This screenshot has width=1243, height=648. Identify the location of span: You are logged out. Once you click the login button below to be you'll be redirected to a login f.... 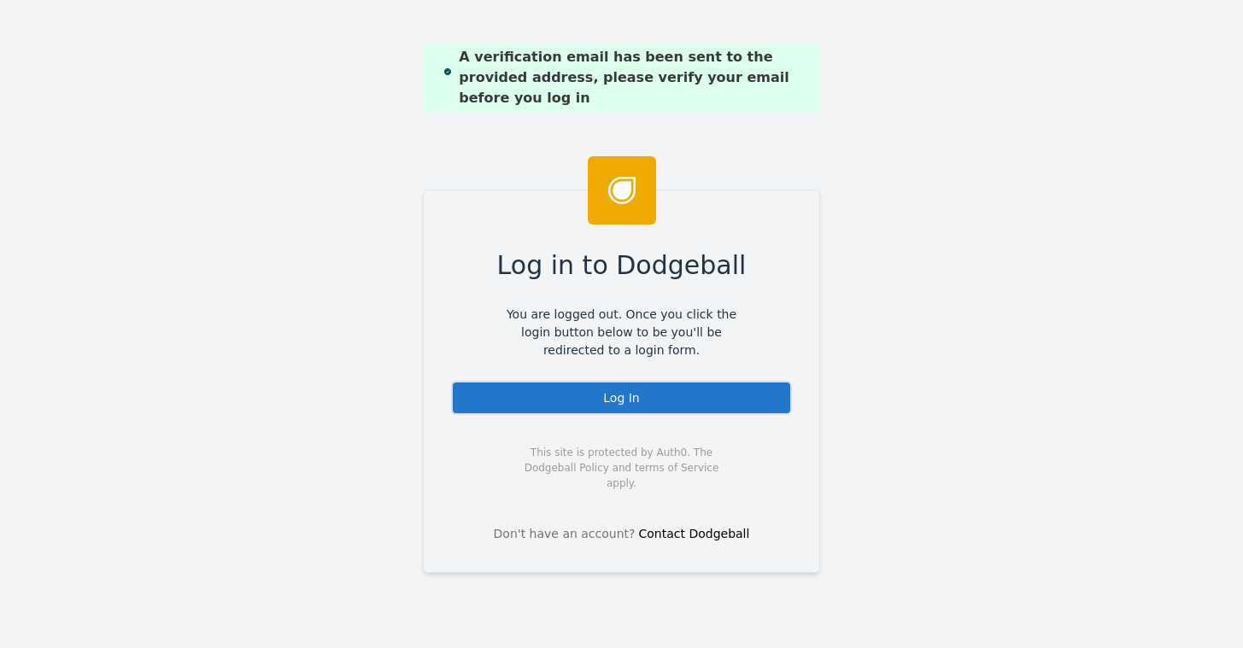
(621, 332).